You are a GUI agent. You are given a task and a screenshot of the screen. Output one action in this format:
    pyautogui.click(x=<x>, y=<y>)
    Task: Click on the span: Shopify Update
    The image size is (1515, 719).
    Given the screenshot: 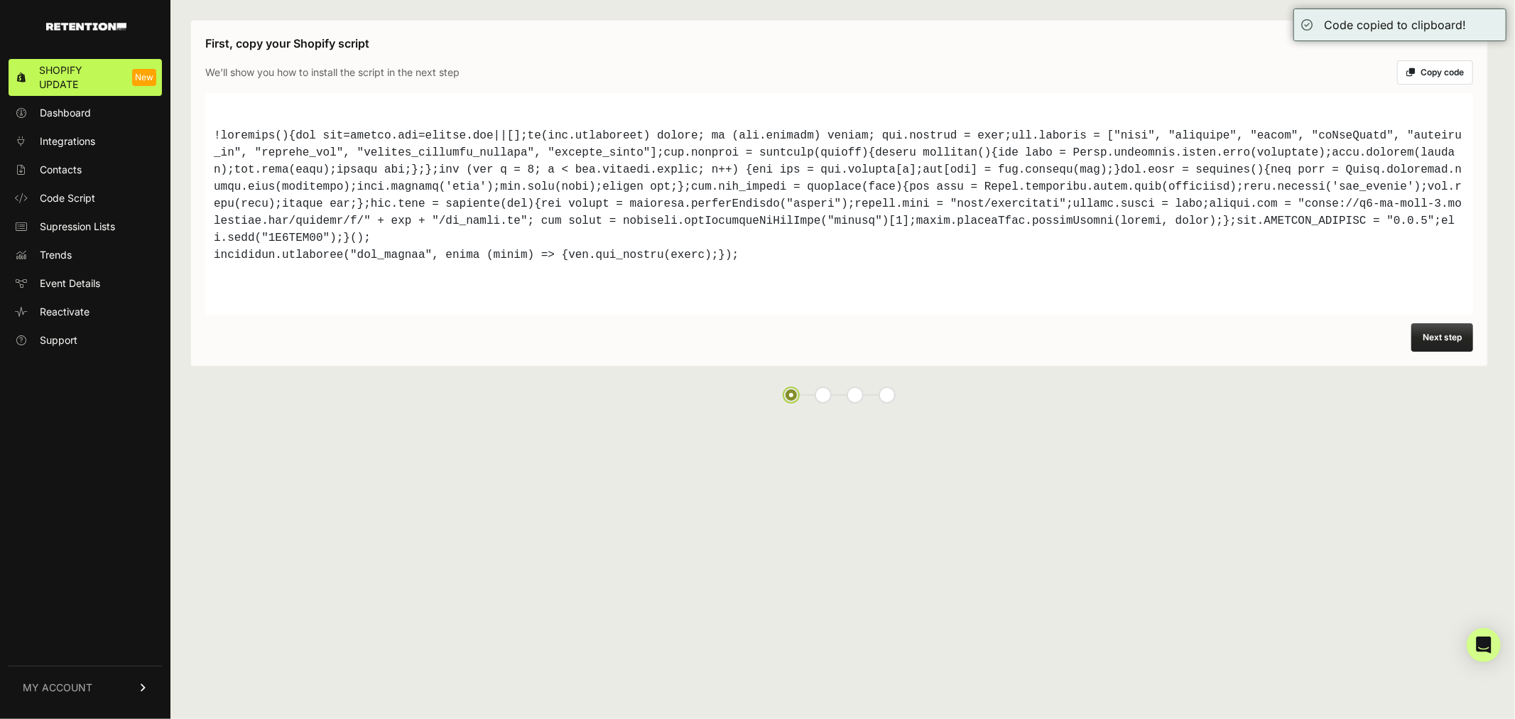 What is the action you would take?
    pyautogui.click(x=80, y=77)
    